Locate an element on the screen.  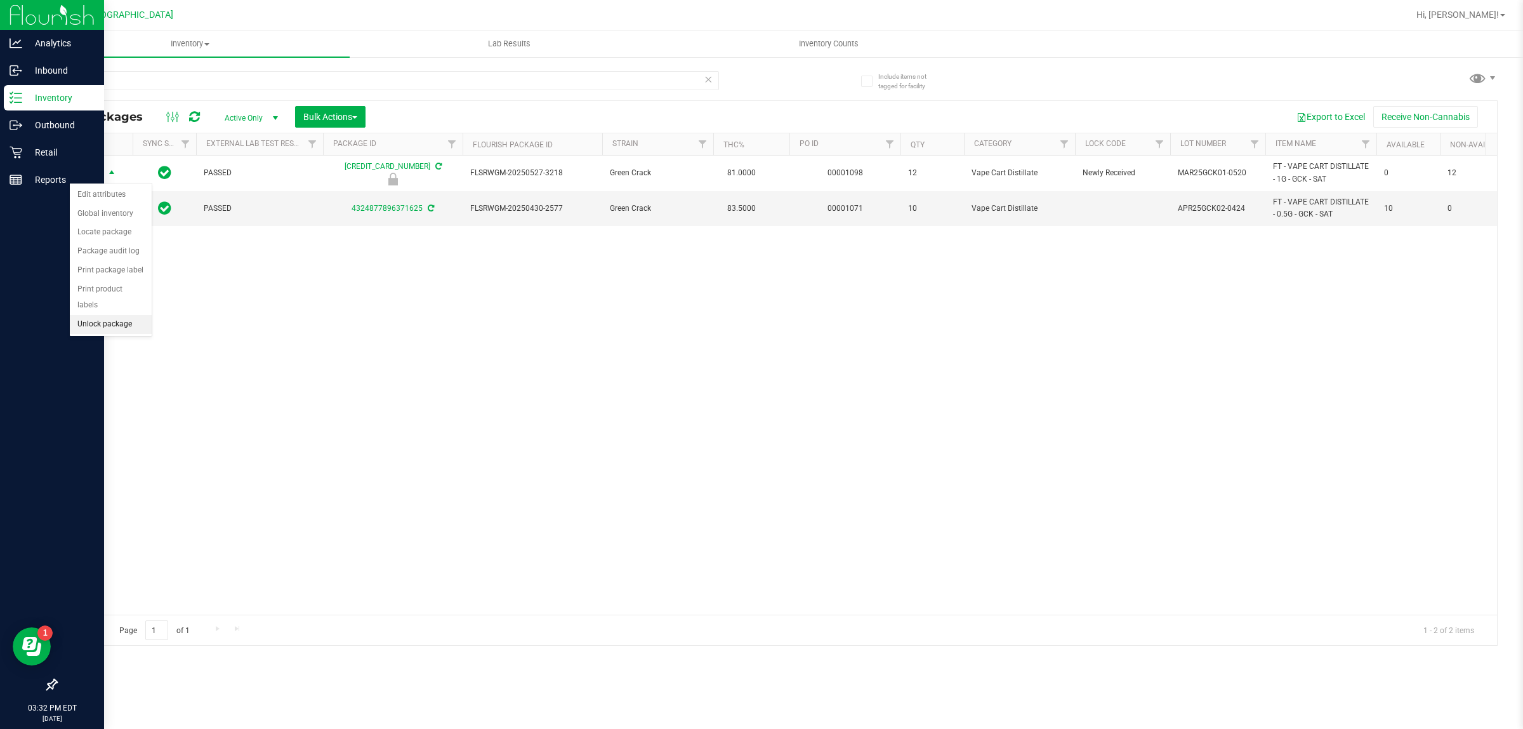
span: 83.5000 is located at coordinates (741, 208).